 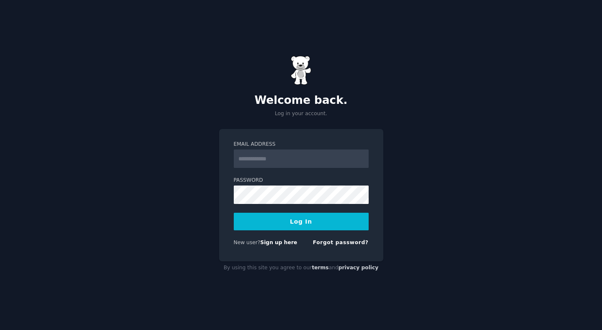 What do you see at coordinates (301, 114) in the screenshot?
I see `p: Log in your account.` at bounding box center [301, 114].